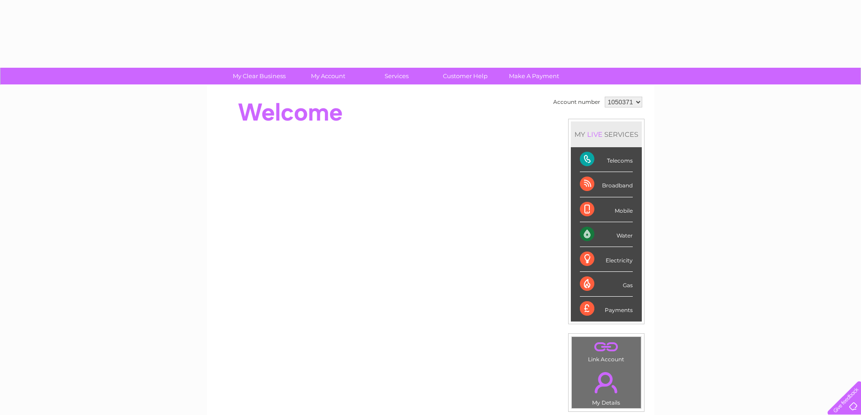 Image resolution: width=861 pixels, height=415 pixels. What do you see at coordinates (606, 159) in the screenshot?
I see `div: Telecoms` at bounding box center [606, 159].